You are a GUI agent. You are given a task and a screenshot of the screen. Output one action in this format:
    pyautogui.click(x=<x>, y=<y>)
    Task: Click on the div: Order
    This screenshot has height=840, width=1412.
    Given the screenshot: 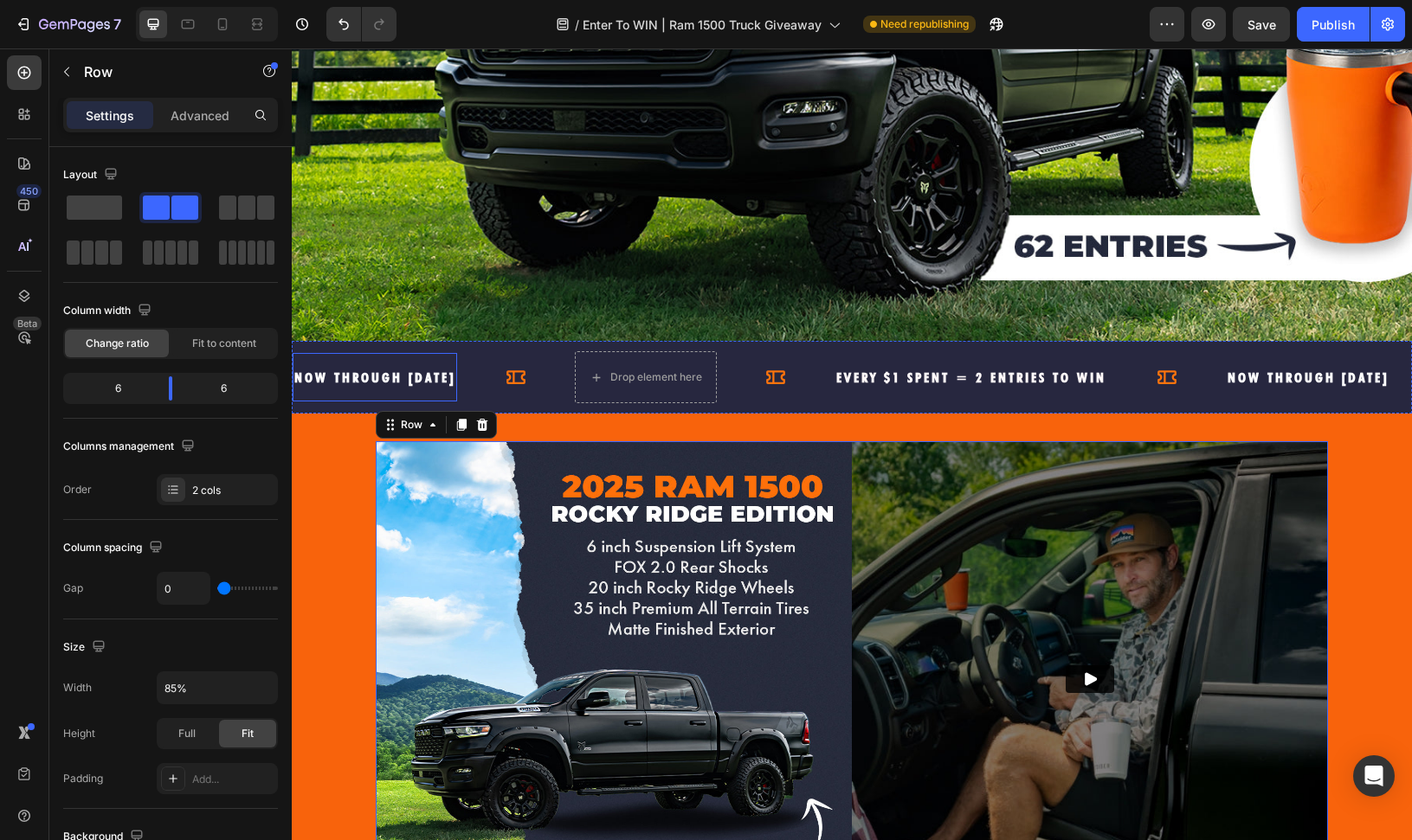 What is the action you would take?
    pyautogui.click(x=77, y=489)
    